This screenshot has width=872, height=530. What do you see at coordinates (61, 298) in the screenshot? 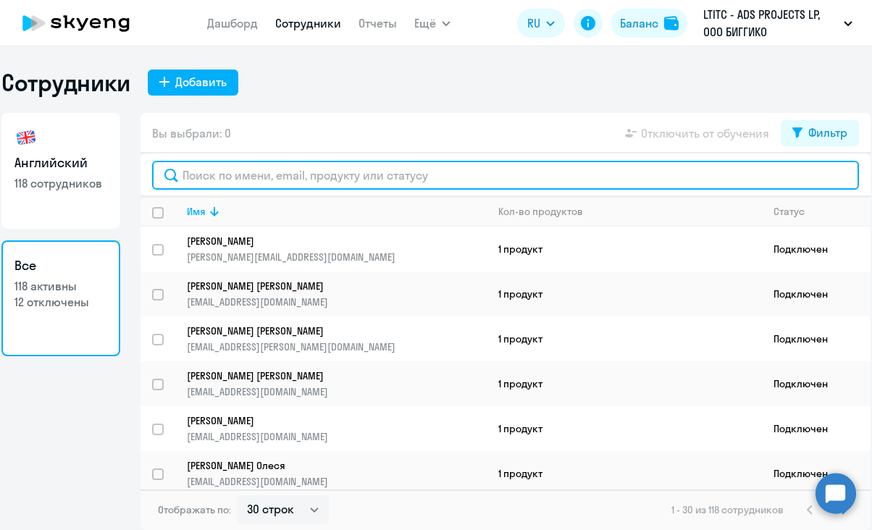
I see `a: Все118 активны12 отключены` at bounding box center [61, 298].